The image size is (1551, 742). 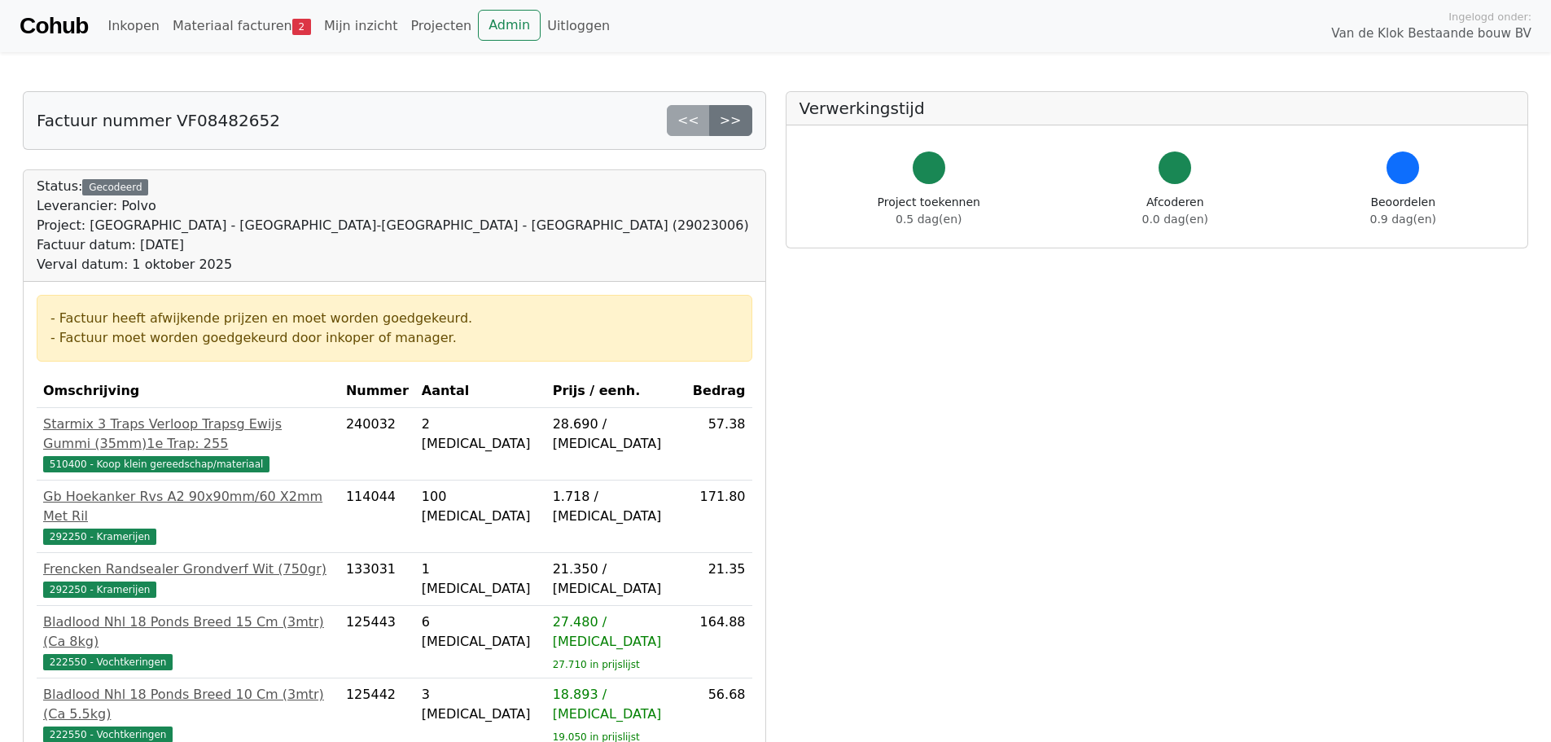 I want to click on a: Bladlood Nhl 18 Ponds Breed 15 Cm (3mtr)(Ca 8kg)222550 - Vochtkeringen, so click(x=188, y=642).